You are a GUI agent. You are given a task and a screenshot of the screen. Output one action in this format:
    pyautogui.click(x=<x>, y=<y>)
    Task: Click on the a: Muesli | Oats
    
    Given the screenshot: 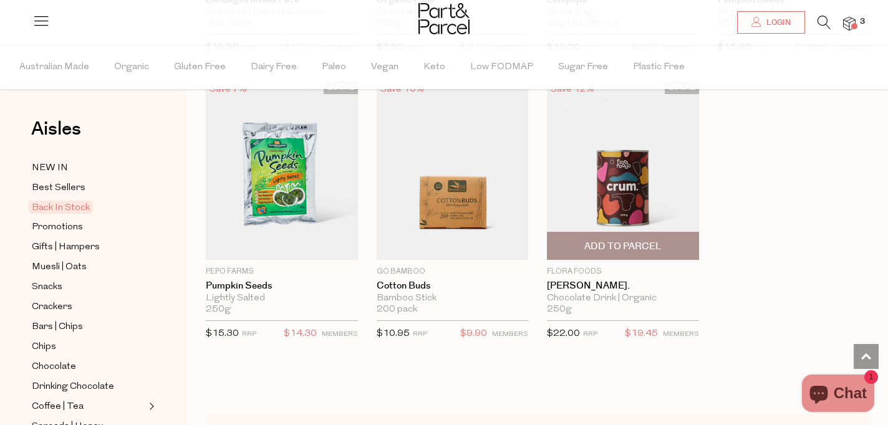 What is the action you would take?
    pyautogui.click(x=89, y=267)
    